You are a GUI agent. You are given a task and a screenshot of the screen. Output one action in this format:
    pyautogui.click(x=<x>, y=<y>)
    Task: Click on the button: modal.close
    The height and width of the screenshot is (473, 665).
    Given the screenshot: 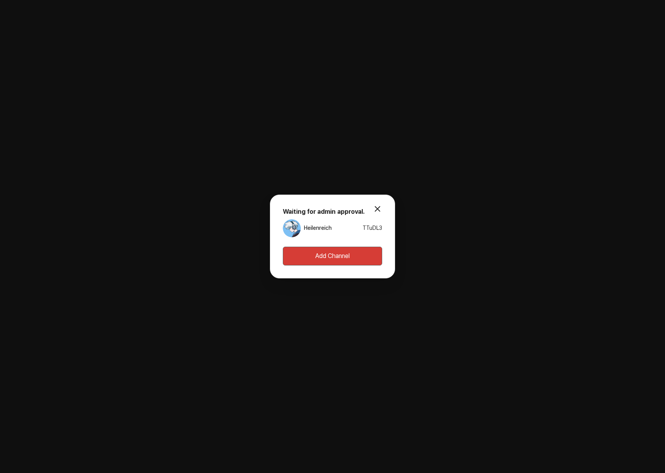 What is the action you would take?
    pyautogui.click(x=378, y=209)
    